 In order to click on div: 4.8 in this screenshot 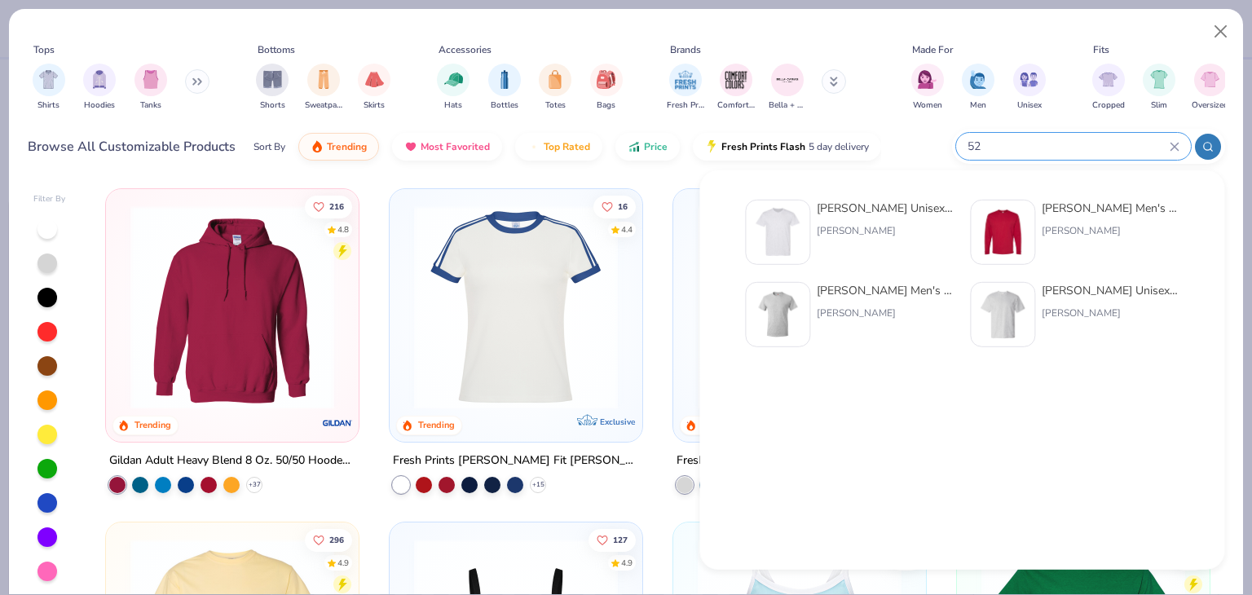, I will do `click(344, 229)`.